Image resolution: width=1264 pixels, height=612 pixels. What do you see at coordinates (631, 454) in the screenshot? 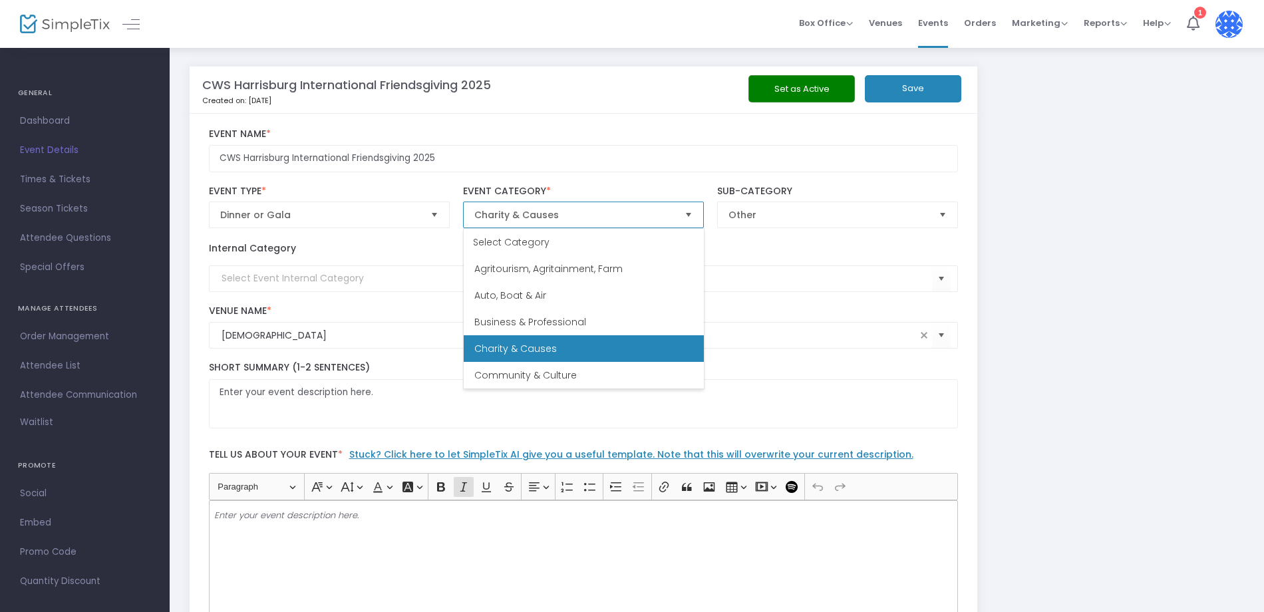
I see `a: Stuck? Click here to let SimpleTix AI give you a useful template. Note that this will overwrite y...` at bounding box center [631, 454].